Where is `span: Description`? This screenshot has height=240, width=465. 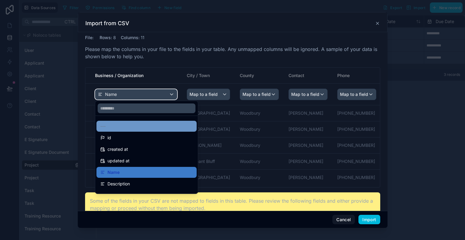 span: Description is located at coordinates (119, 184).